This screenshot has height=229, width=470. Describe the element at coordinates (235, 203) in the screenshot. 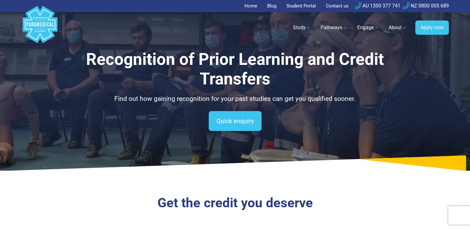

I see `h3: Get the credit you deserve` at that location.